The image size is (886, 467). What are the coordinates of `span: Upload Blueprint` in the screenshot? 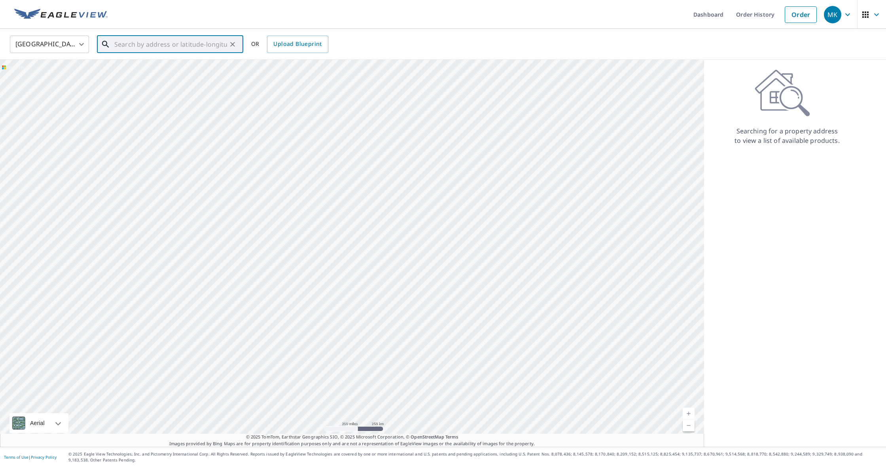 It's located at (297, 44).